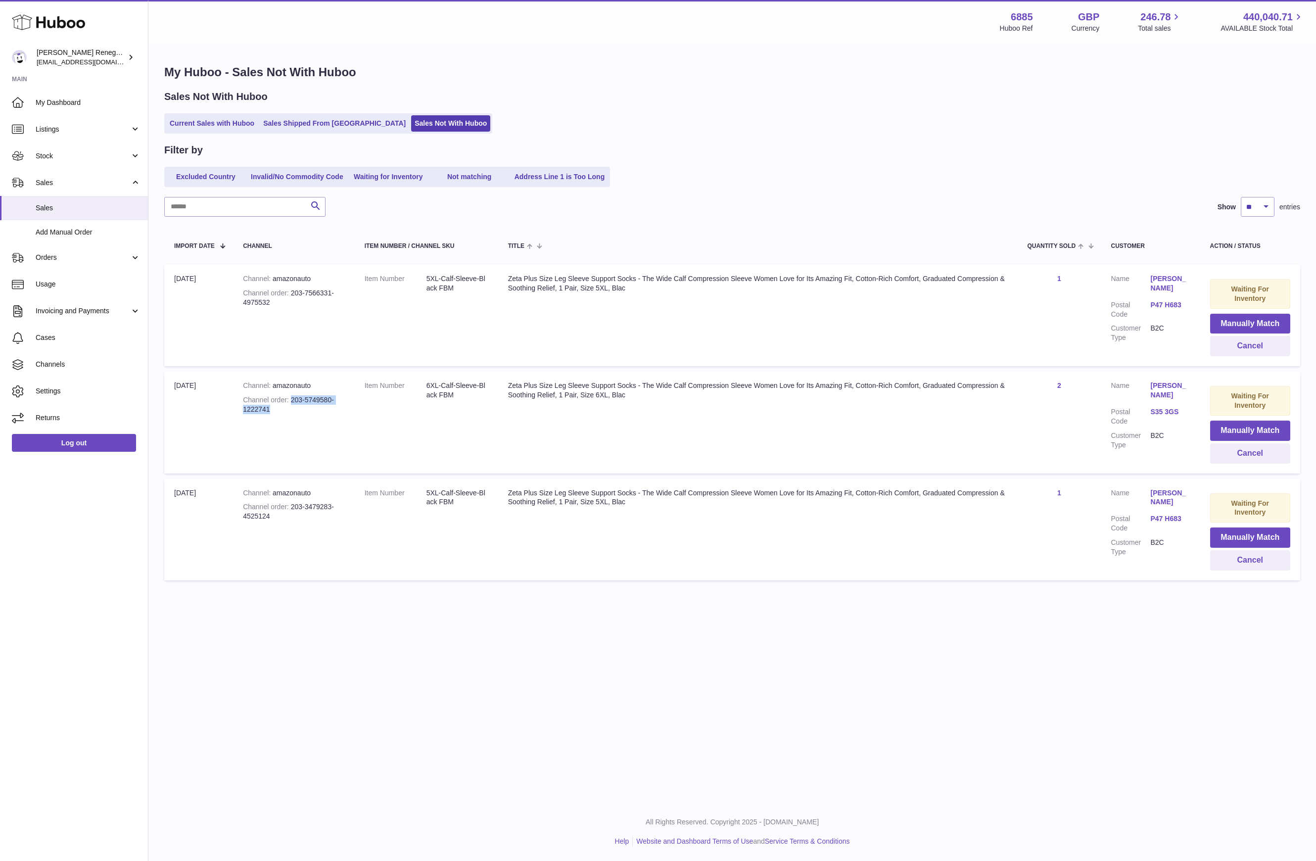 The height and width of the screenshot is (861, 1316). What do you see at coordinates (559, 177) in the screenshot?
I see `a: Address Line 1 is Too Long` at bounding box center [559, 177].